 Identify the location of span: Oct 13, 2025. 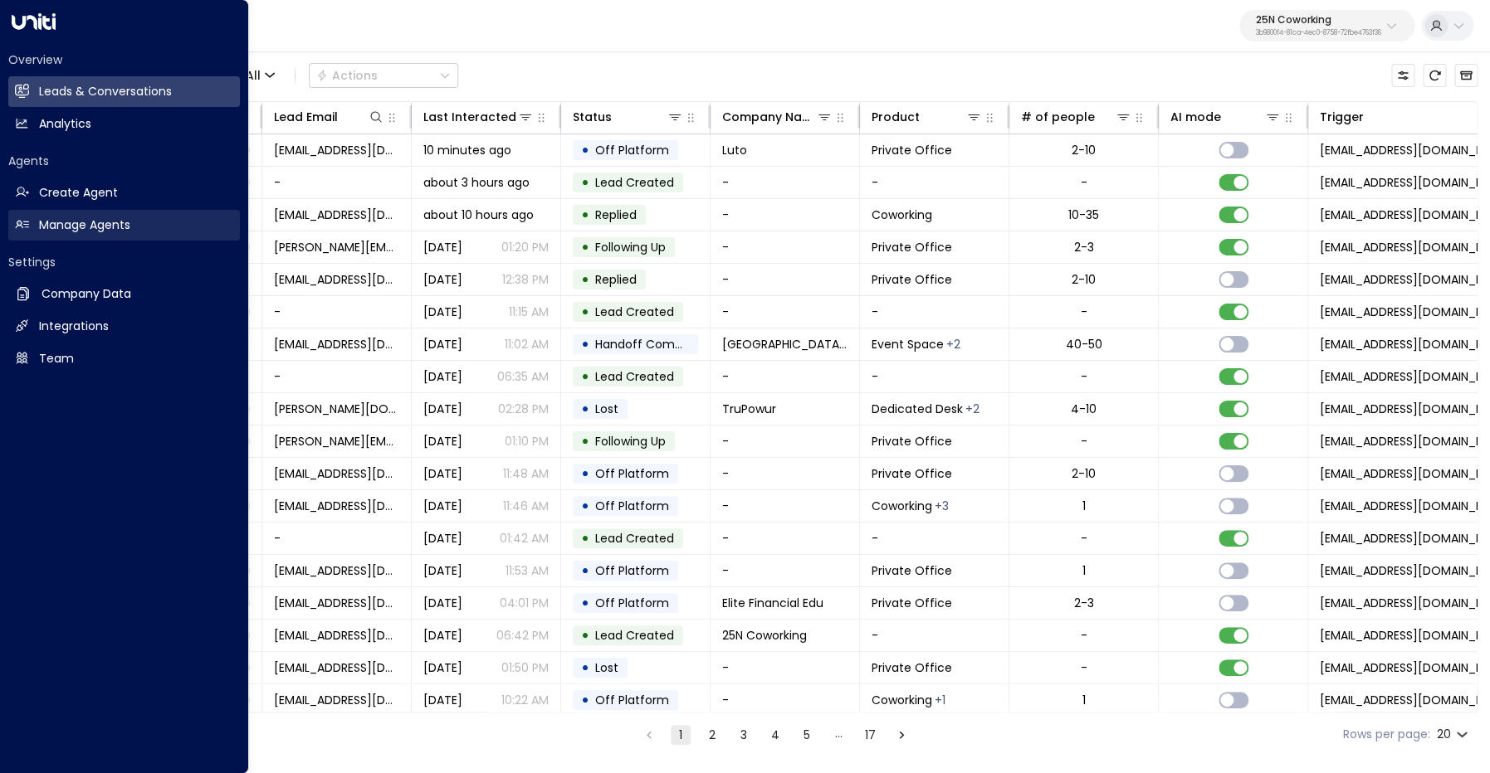
(442, 344).